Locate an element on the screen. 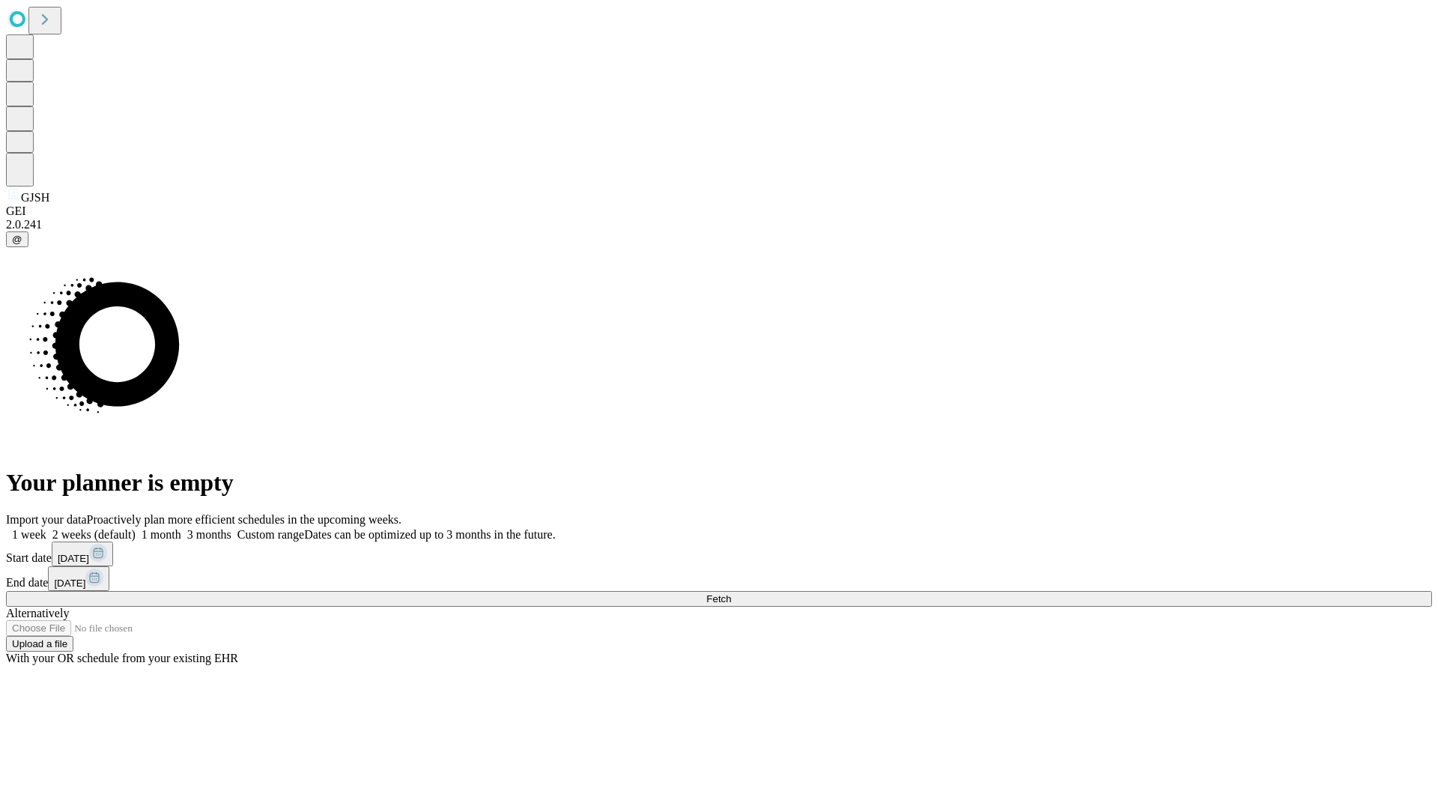  span: Custom range is located at coordinates (270, 534).